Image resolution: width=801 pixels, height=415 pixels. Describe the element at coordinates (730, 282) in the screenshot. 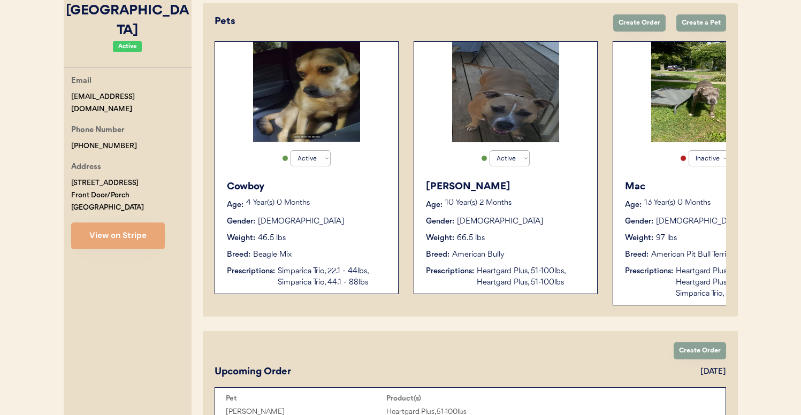

I see `div: Heartgard Plus, 51-100lbs, Heartgard Plus, 1-25lbs, Simparica Trio, 88.1 - 132lbs` at that location.